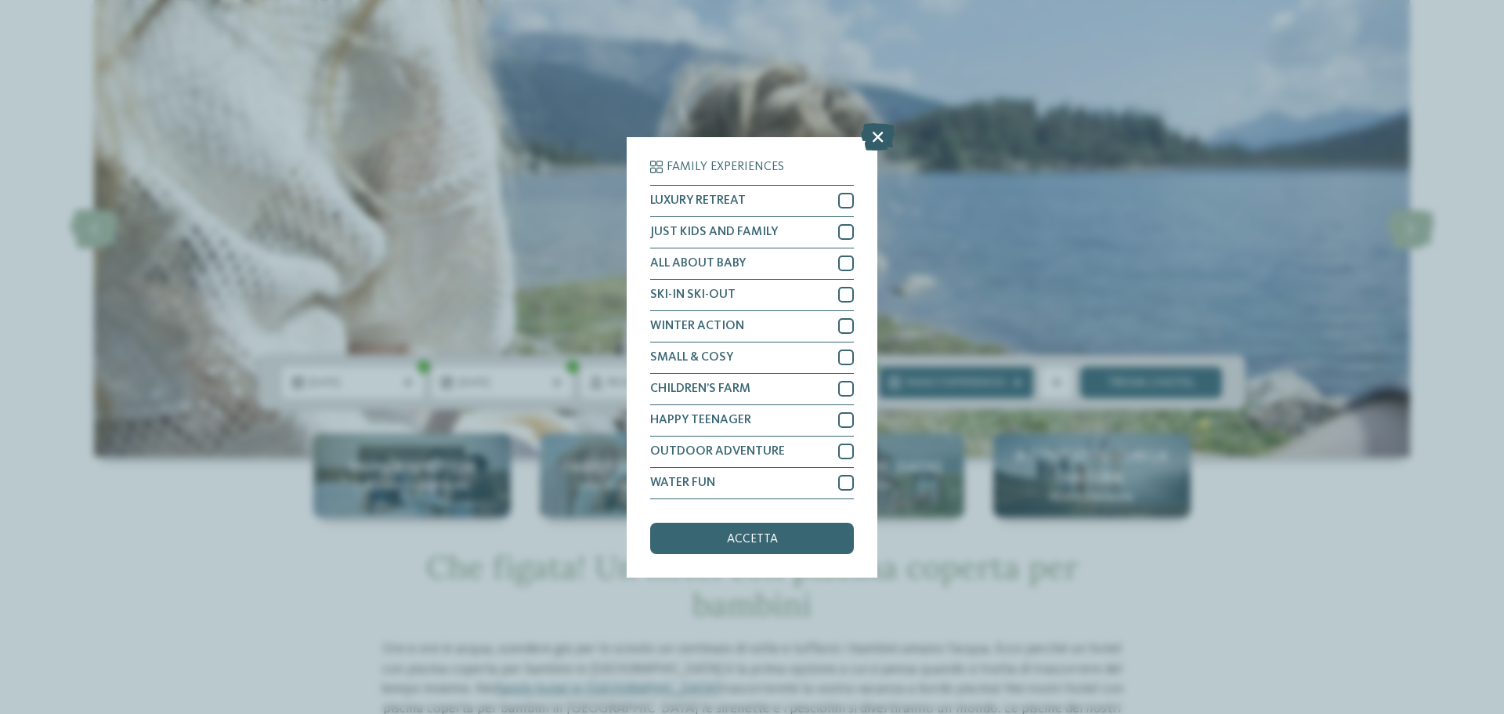 The width and height of the screenshot is (1504, 714). Describe the element at coordinates (698, 263) in the screenshot. I see `span: ALL ABOUT BABY` at that location.